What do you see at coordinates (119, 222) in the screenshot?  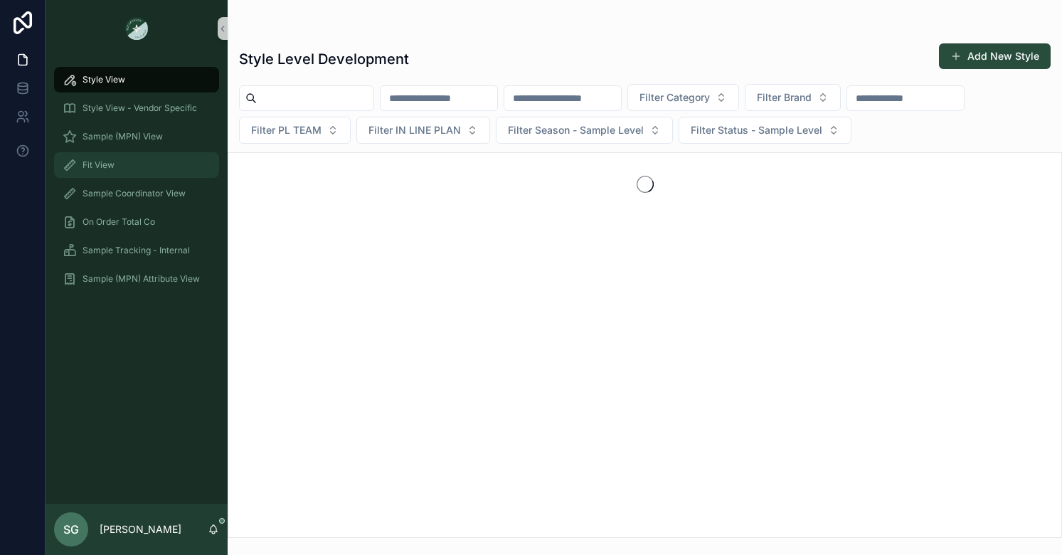 I see `span: On Order Total Co` at bounding box center [119, 222].